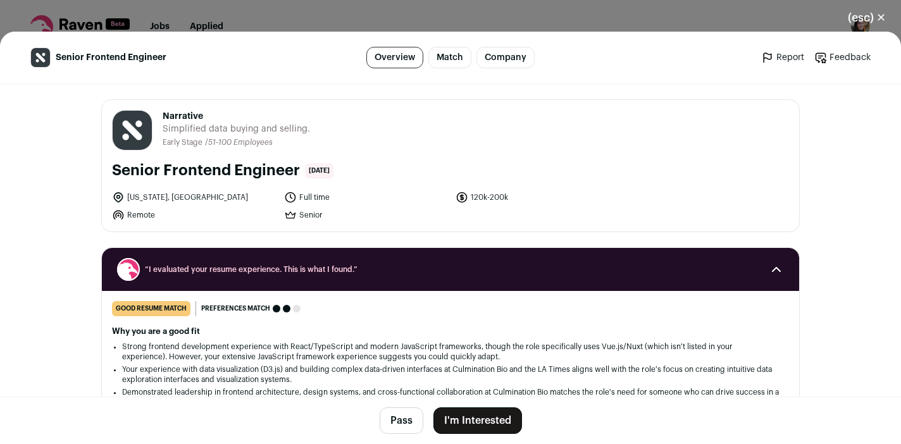 The height and width of the screenshot is (444, 901). Describe the element at coordinates (451, 397) in the screenshot. I see `li: Demonstrated leadership in frontend architecture, design systems, and cross-functional collaborat...` at that location.